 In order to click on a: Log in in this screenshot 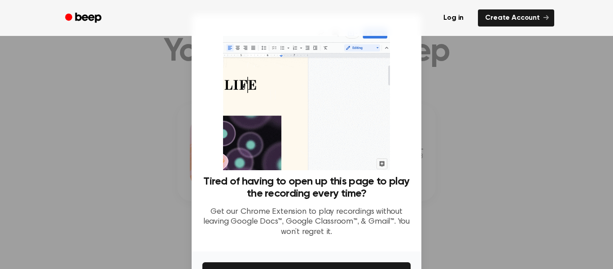, I will do `click(453, 18)`.